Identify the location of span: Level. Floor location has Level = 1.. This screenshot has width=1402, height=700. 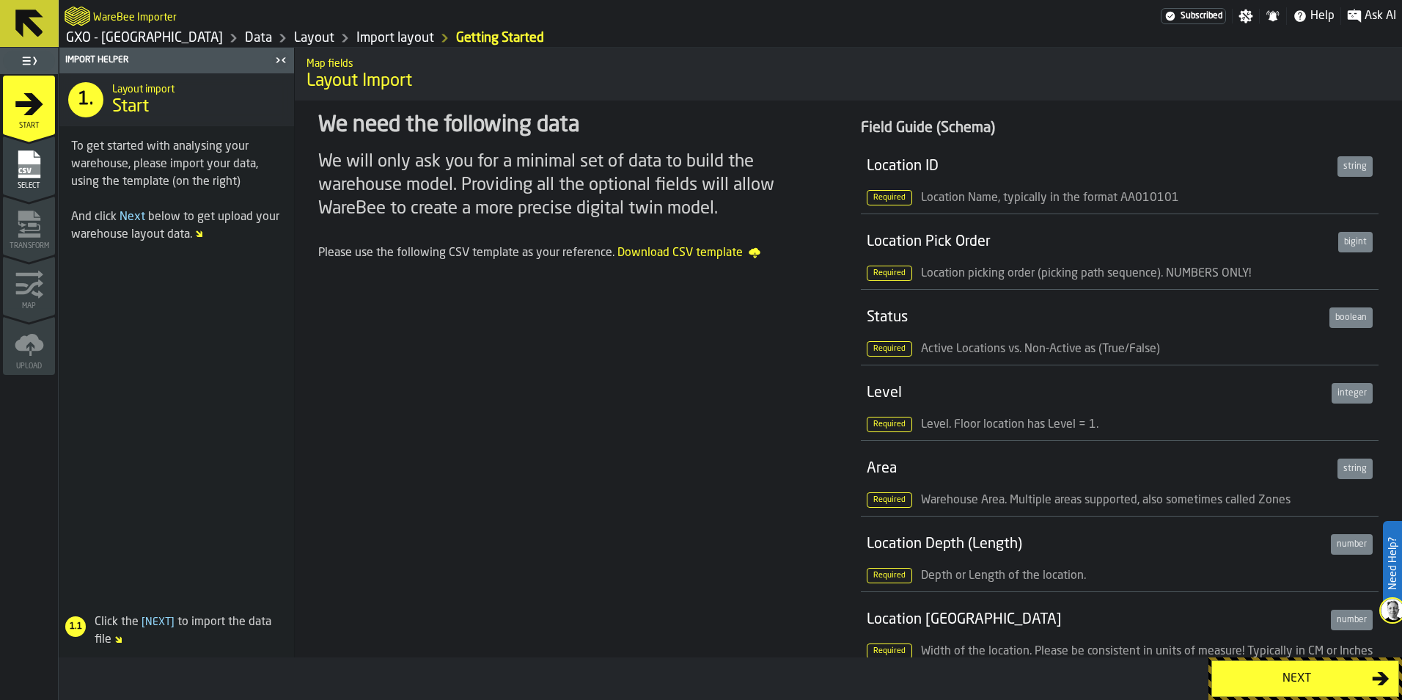
(1010, 425).